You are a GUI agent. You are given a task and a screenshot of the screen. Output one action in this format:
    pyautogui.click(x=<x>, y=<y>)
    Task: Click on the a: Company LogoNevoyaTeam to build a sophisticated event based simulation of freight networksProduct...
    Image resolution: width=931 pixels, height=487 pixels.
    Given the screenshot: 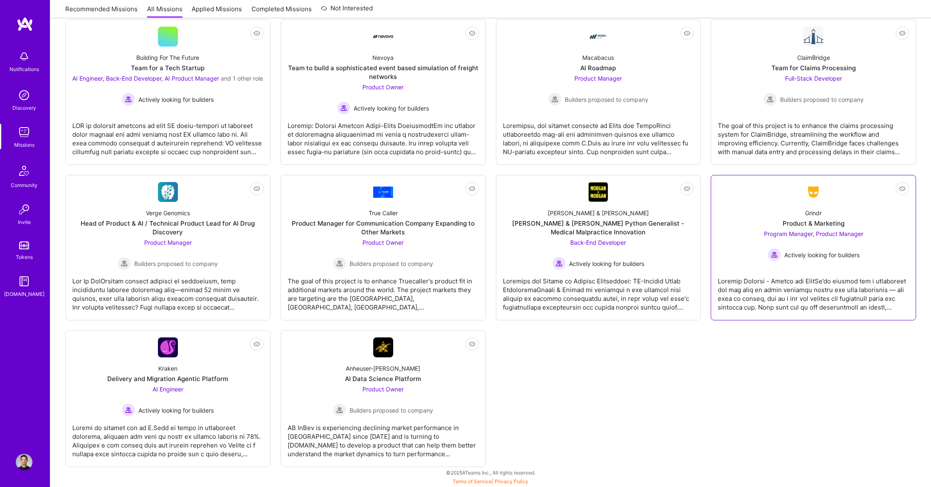 What is the action you would take?
    pyautogui.click(x=383, y=92)
    